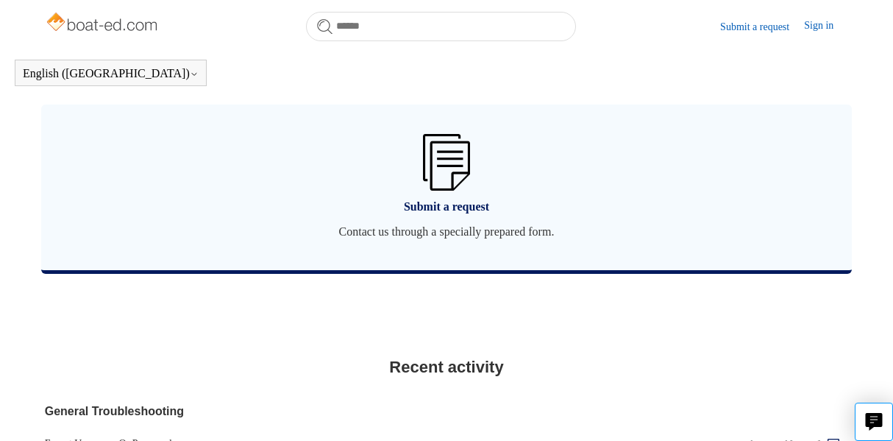  I want to click on a: Submit a request, so click(762, 26).